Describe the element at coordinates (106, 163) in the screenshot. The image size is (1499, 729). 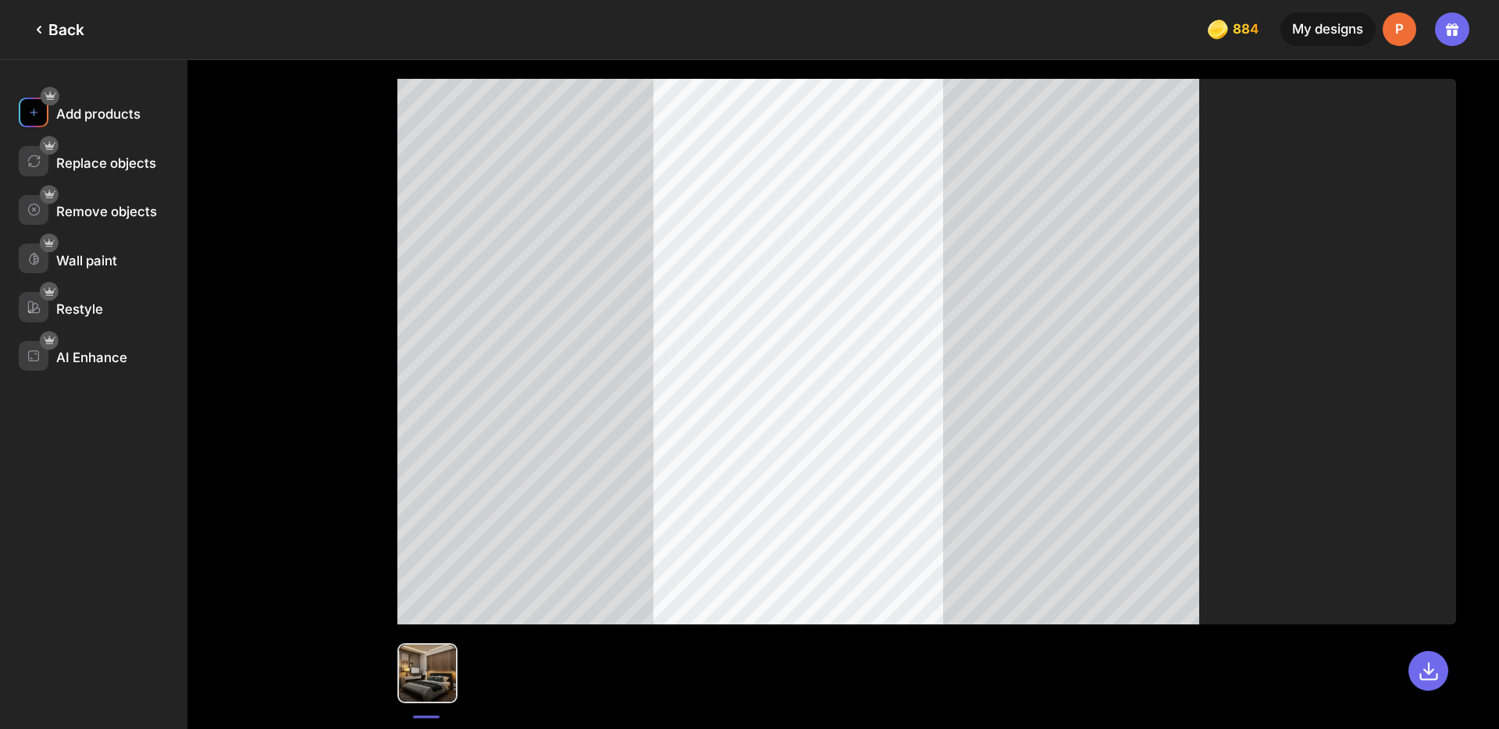
I see `div: Replace objects` at that location.